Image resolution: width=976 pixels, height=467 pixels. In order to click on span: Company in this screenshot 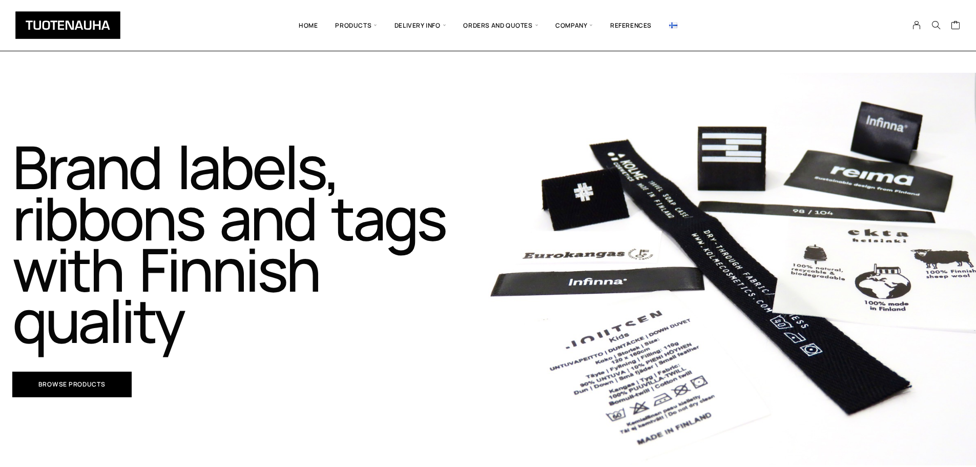, I will do `click(574, 25)`.